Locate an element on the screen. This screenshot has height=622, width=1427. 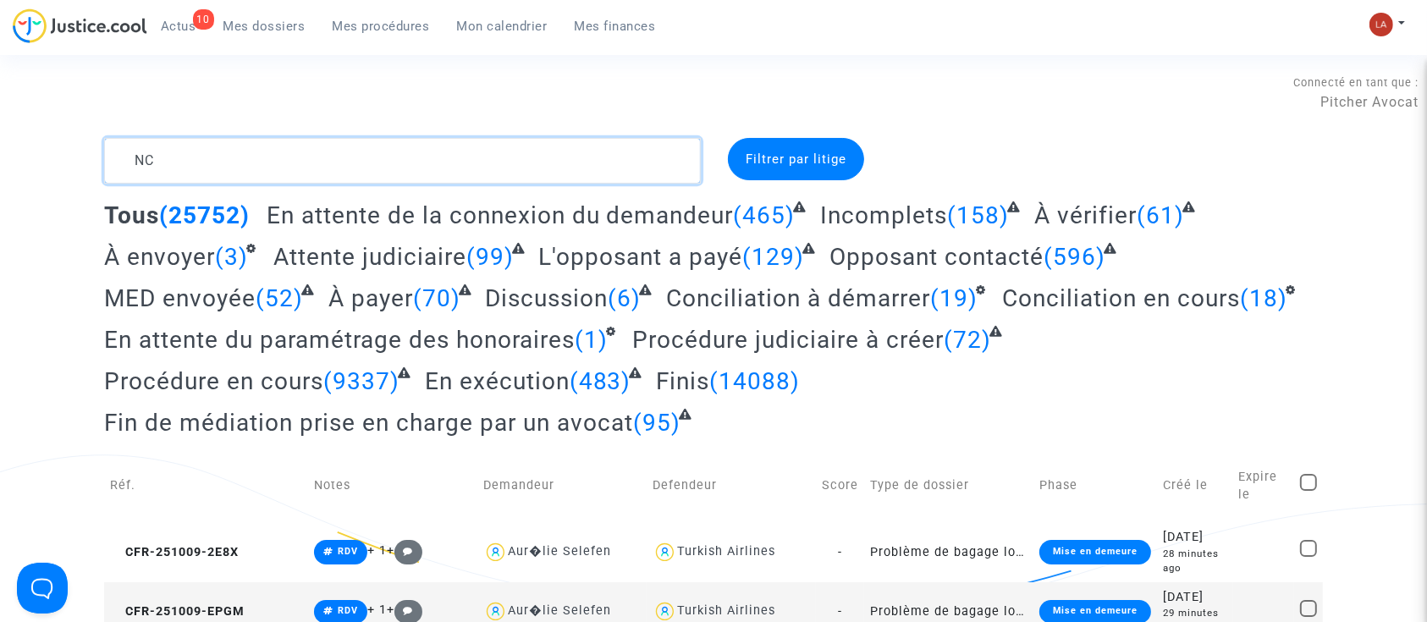
span: (596) is located at coordinates (1074, 256).